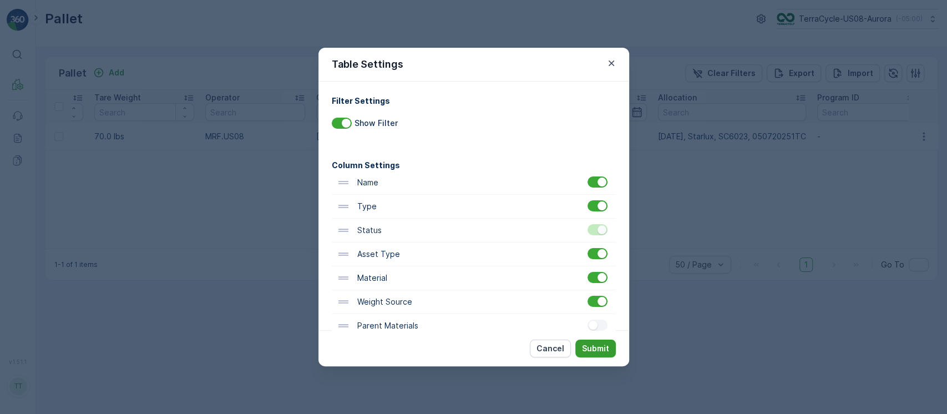 The height and width of the screenshot is (414, 947). What do you see at coordinates (377, 254) in the screenshot?
I see `p: Asset Type` at bounding box center [377, 254].